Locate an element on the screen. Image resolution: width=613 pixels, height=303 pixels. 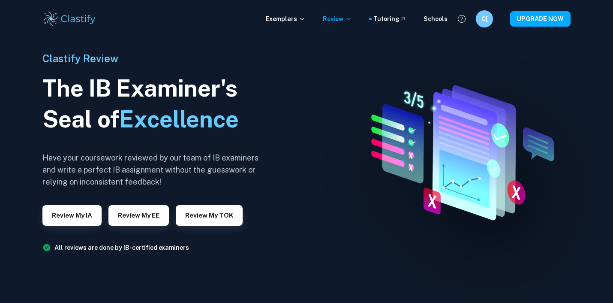
a: Review my IA is located at coordinates (72, 215).